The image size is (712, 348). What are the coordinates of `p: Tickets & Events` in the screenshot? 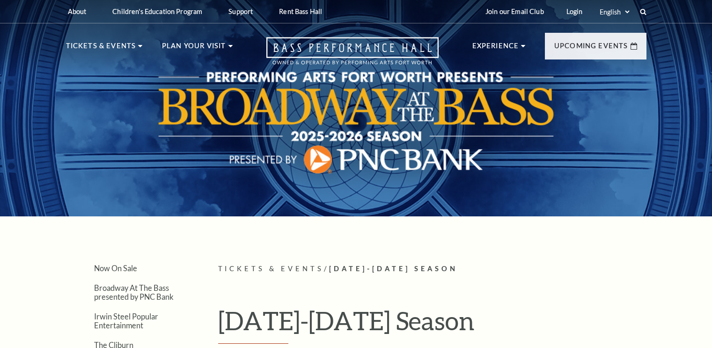 It's located at (101, 49).